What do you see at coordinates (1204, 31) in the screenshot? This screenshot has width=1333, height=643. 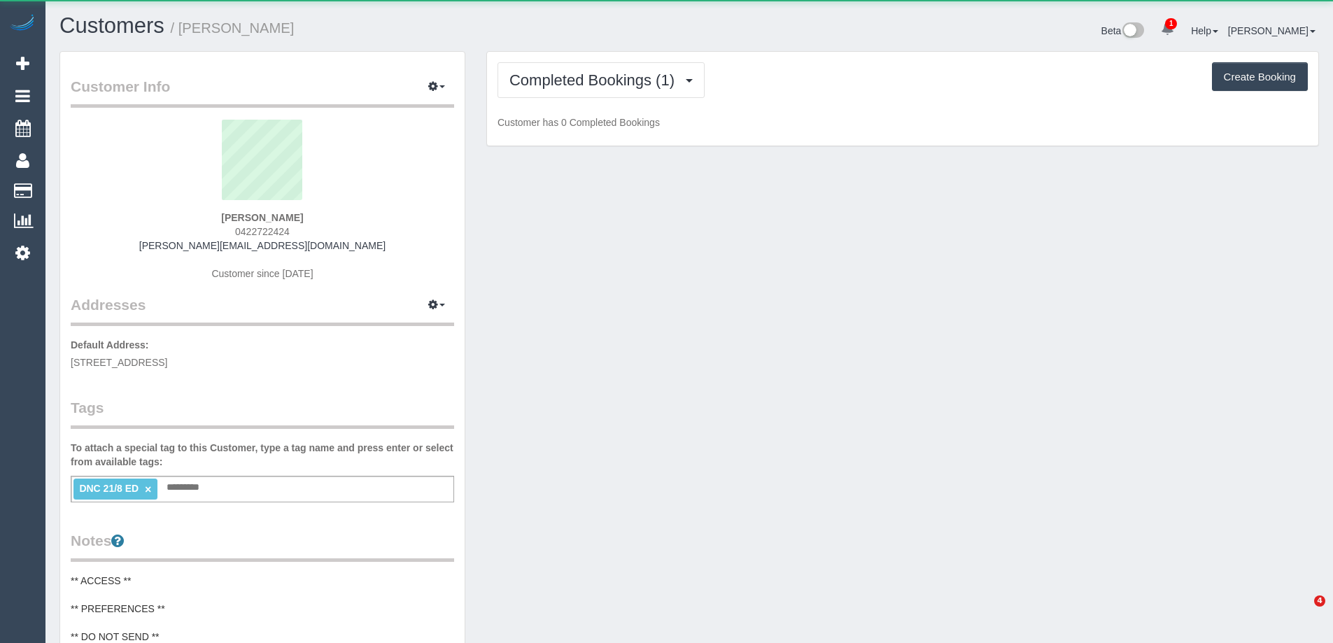 I see `a: Help` at bounding box center [1204, 31].